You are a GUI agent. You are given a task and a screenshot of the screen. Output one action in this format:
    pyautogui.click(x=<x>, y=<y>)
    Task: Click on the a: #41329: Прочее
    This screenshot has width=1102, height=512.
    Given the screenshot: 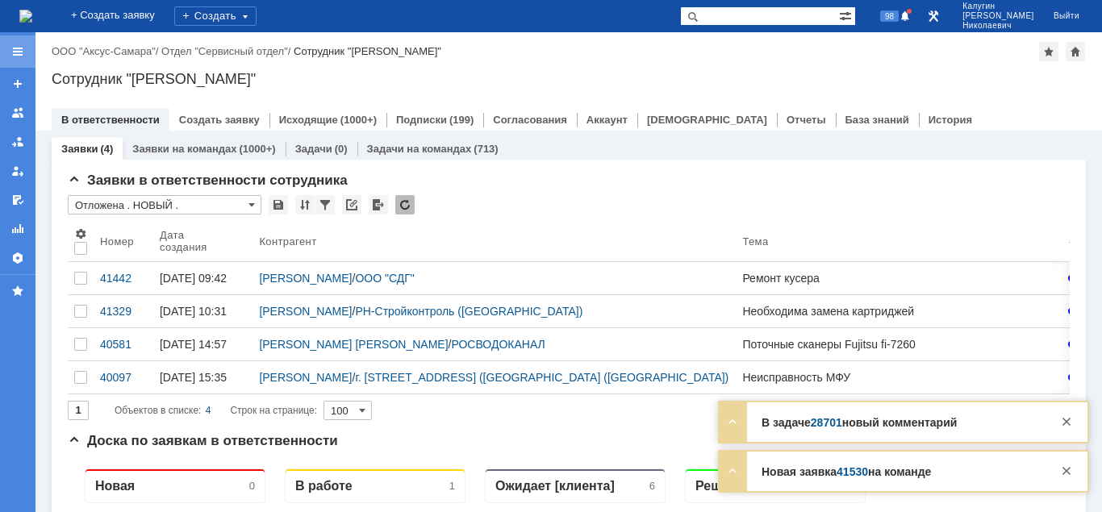 What is the action you would take?
    pyautogui.click(x=472, y=318)
    